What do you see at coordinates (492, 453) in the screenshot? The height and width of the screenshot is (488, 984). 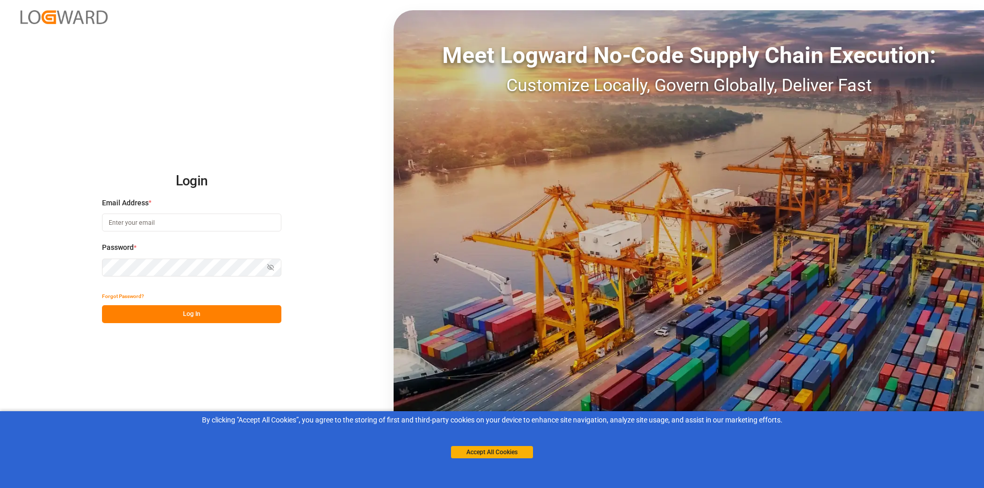 I see `button: Accept All Cookies` at bounding box center [492, 453].